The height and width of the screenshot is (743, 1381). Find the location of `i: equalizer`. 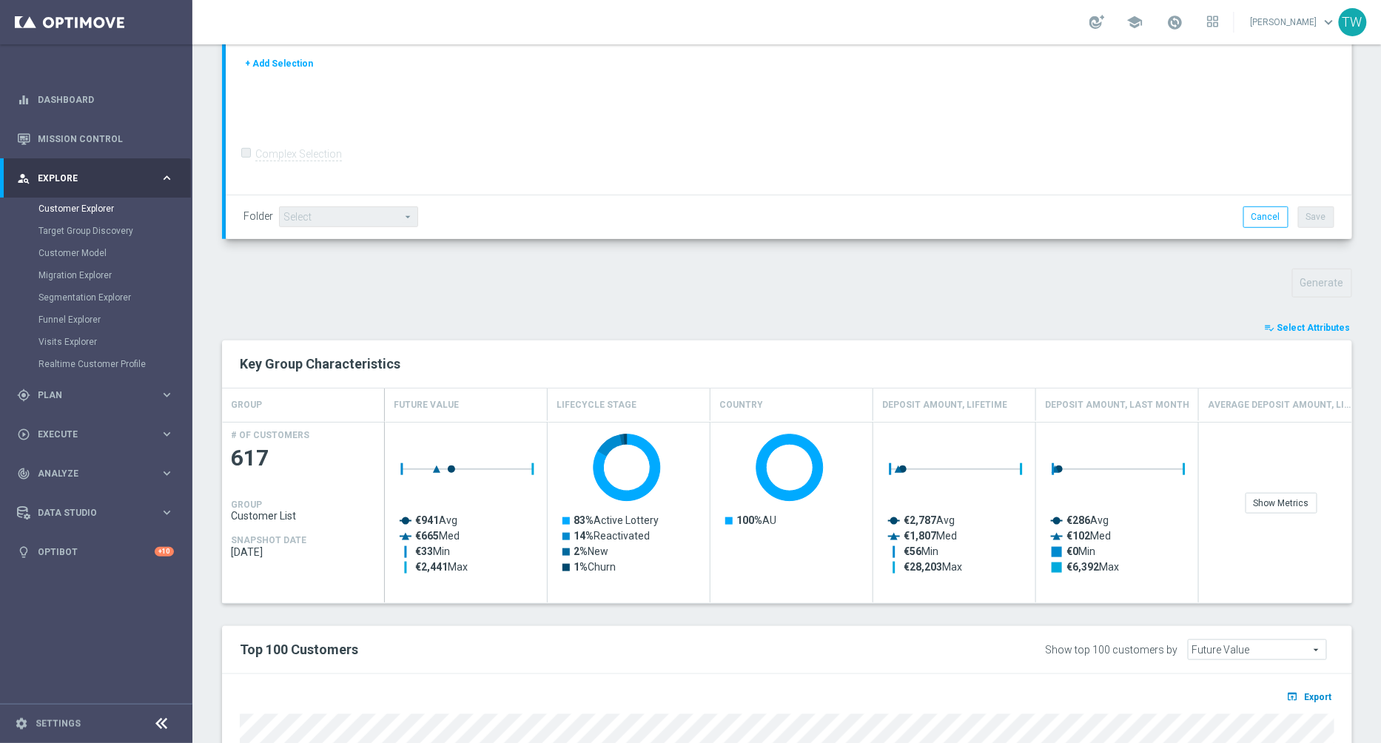

i: equalizer is located at coordinates (24, 100).